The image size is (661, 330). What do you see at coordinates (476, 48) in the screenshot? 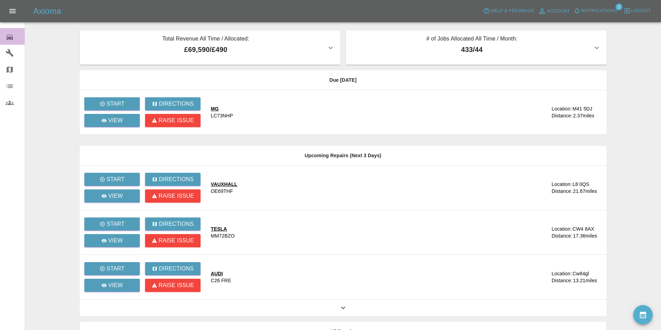
I see `button: # of Jobs Allocated All Time / Month:433/44` at bounding box center [476, 48].